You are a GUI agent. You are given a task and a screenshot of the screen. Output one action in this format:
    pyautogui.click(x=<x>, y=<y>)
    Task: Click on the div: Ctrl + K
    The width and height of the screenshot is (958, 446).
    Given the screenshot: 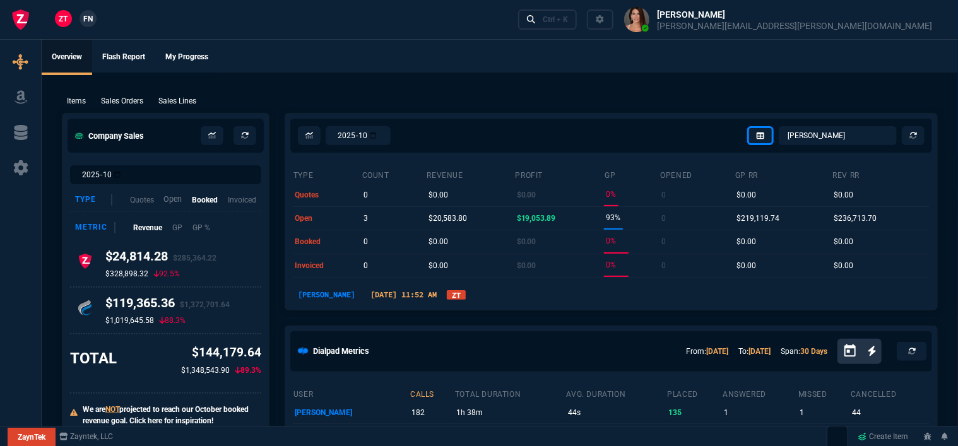 What is the action you would take?
    pyautogui.click(x=556, y=20)
    